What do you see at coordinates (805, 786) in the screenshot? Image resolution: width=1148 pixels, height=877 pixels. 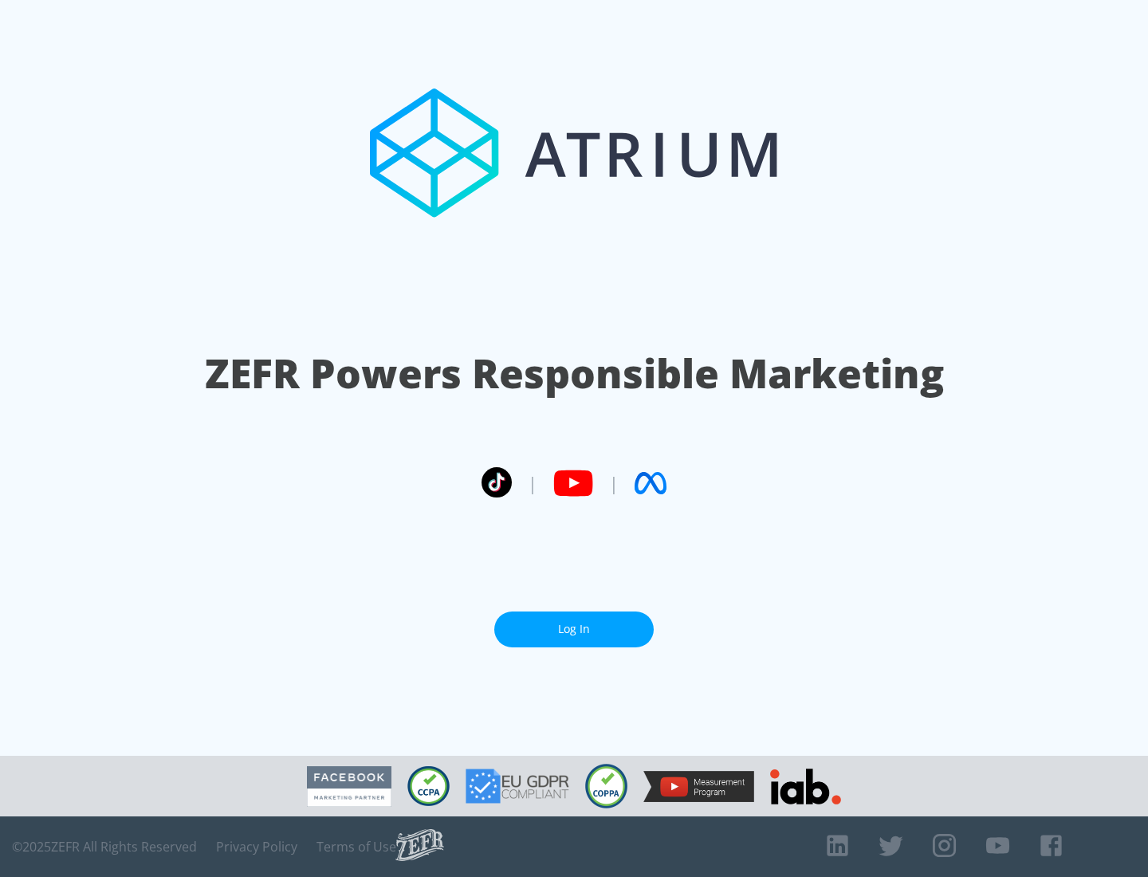 I see `img: IAB` at bounding box center [805, 786].